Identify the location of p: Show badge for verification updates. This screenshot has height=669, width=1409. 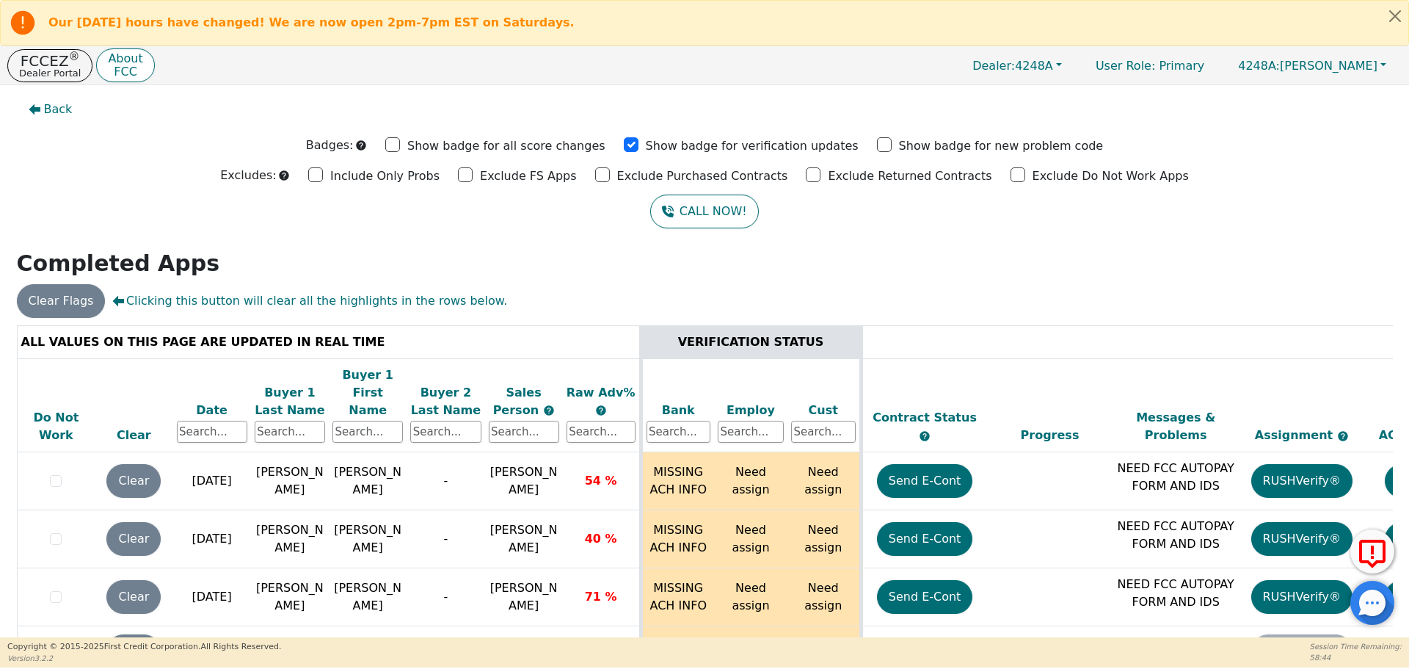
(752, 146).